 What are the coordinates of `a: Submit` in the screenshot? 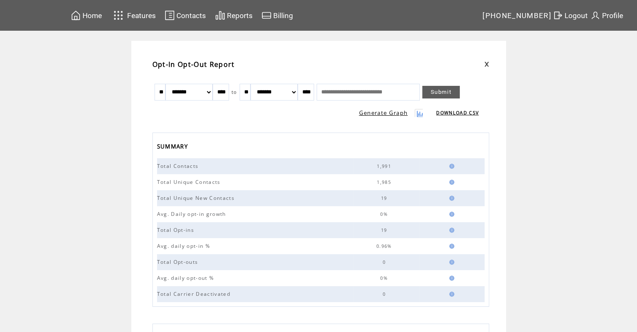 It's located at (441, 92).